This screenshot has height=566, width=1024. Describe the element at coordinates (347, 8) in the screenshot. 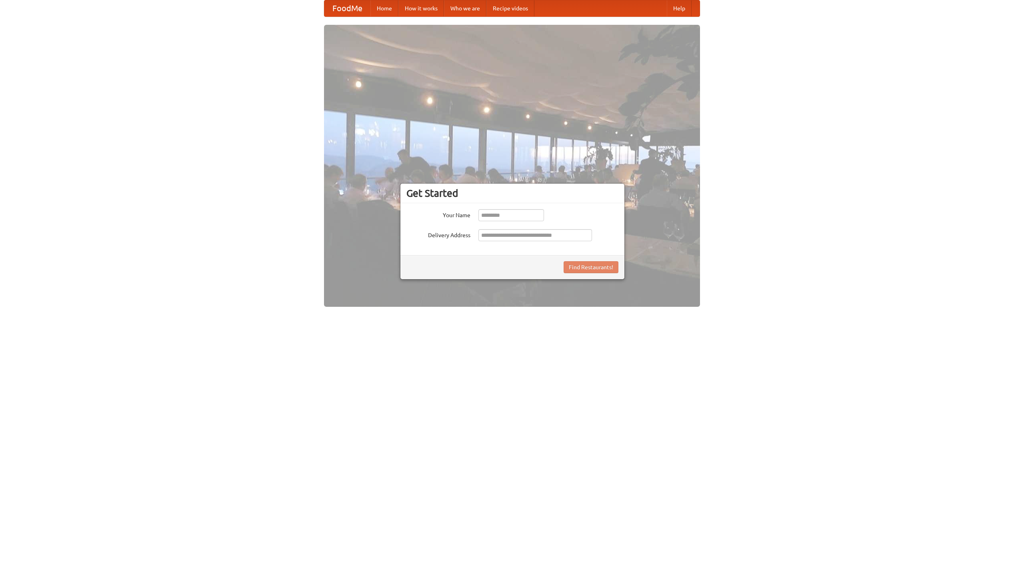

I see `a: FoodMe` at that location.